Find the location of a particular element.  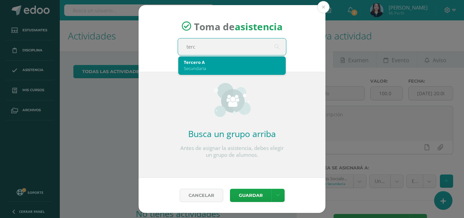

input: Busca un grado o sección aquí... is located at coordinates (232, 47).